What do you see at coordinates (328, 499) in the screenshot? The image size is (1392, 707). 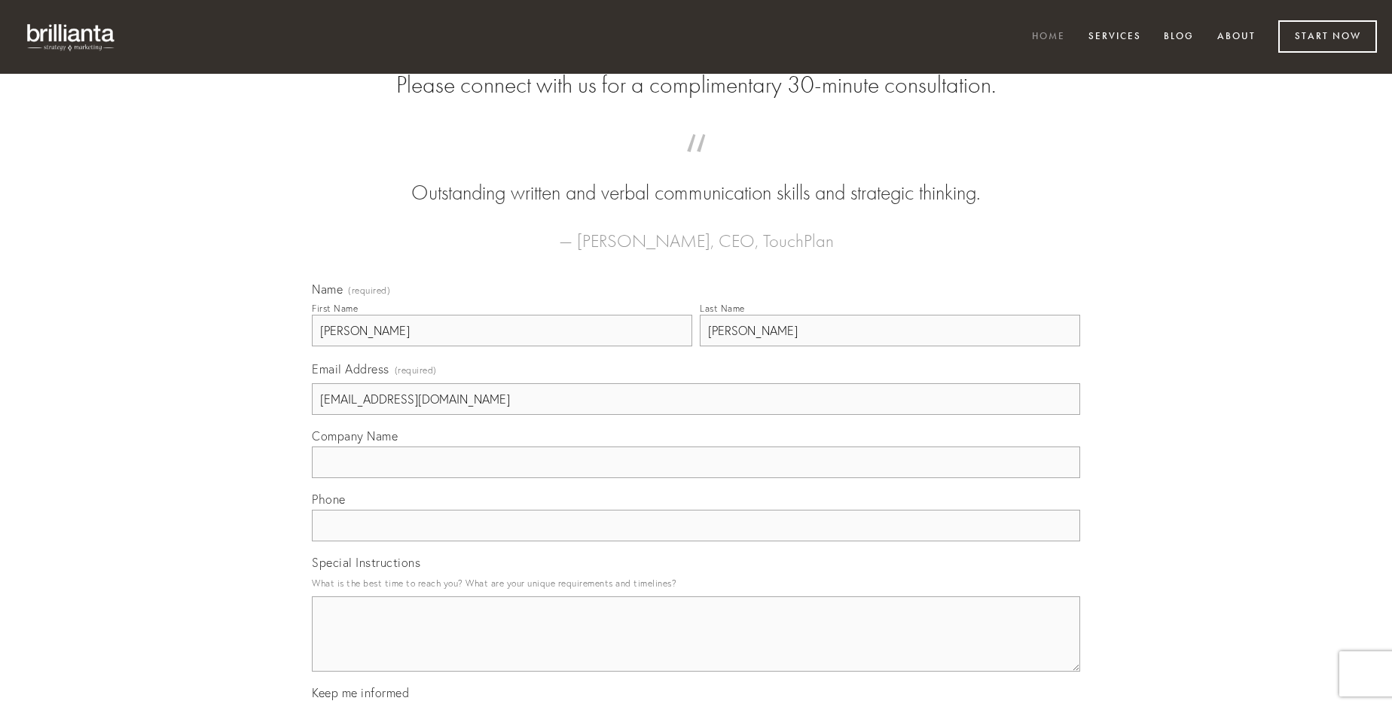 I see `span: Phone` at bounding box center [328, 499].